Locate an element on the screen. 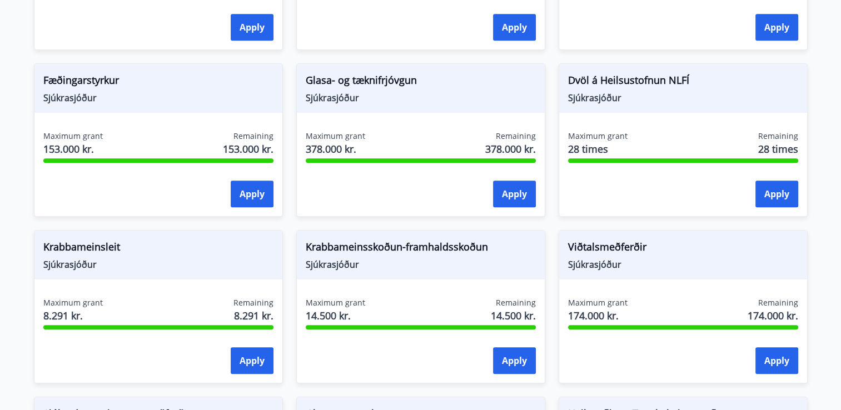 The image size is (841, 410). span: Krabbameinsleit is located at coordinates (158, 249).